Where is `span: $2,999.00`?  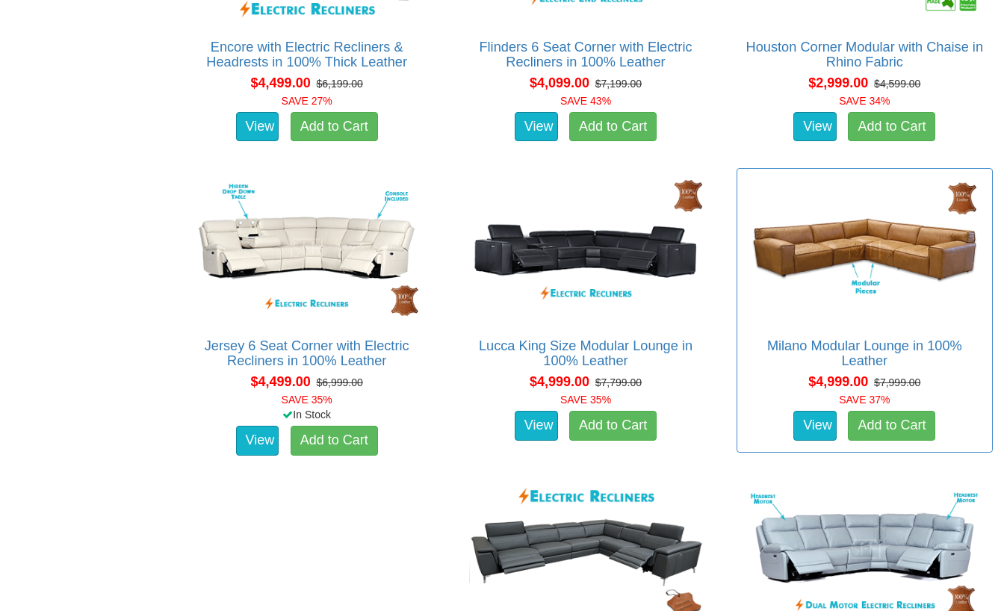
span: $2,999.00 is located at coordinates (838, 83).